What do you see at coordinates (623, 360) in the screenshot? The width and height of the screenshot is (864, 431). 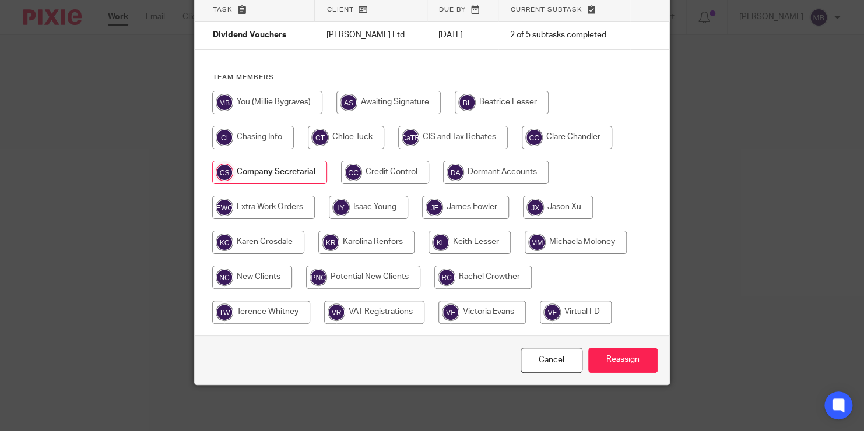 I see `input: Reassign` at bounding box center [623, 360].